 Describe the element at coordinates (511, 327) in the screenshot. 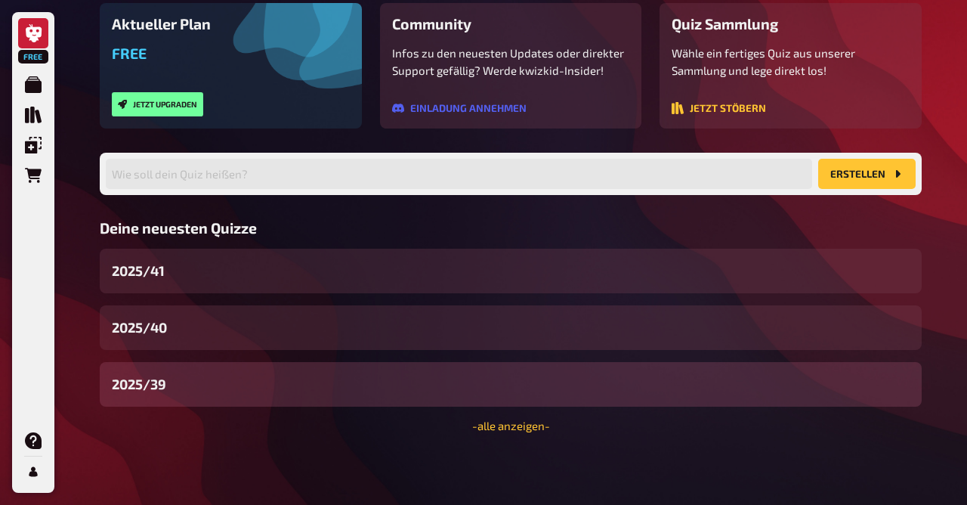

I see `a: 2025/40` at that location.